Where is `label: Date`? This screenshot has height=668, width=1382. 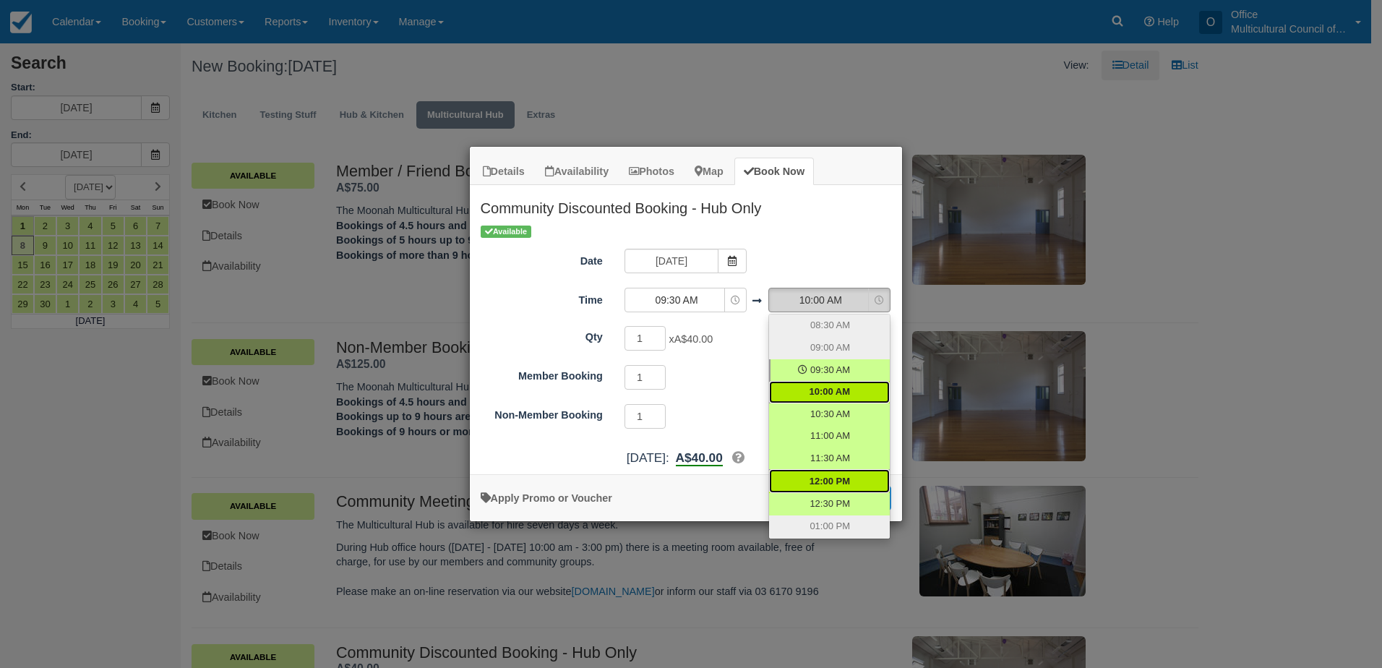
label: Date is located at coordinates (541, 259).